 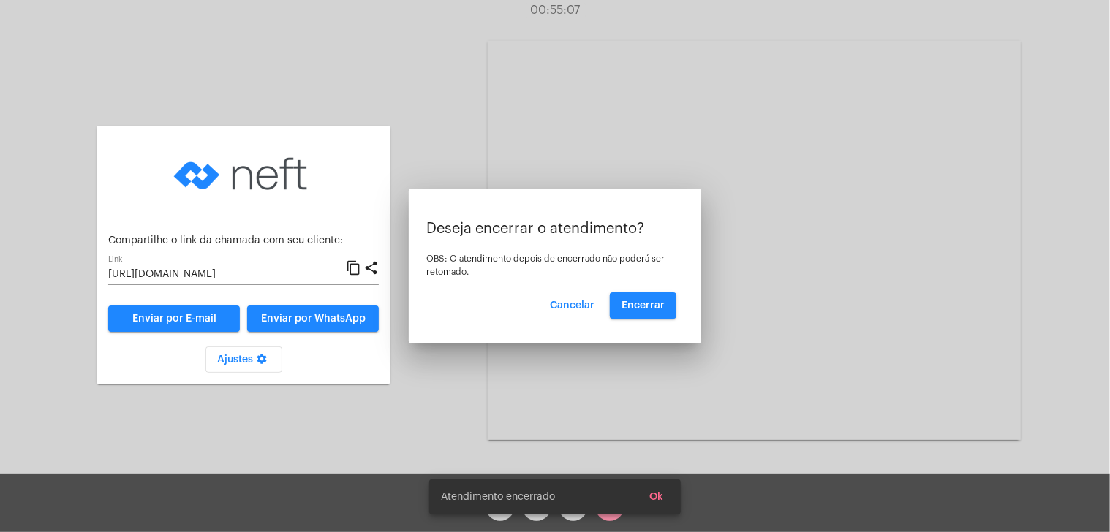 I want to click on mat-icon: settings, so click(x=262, y=362).